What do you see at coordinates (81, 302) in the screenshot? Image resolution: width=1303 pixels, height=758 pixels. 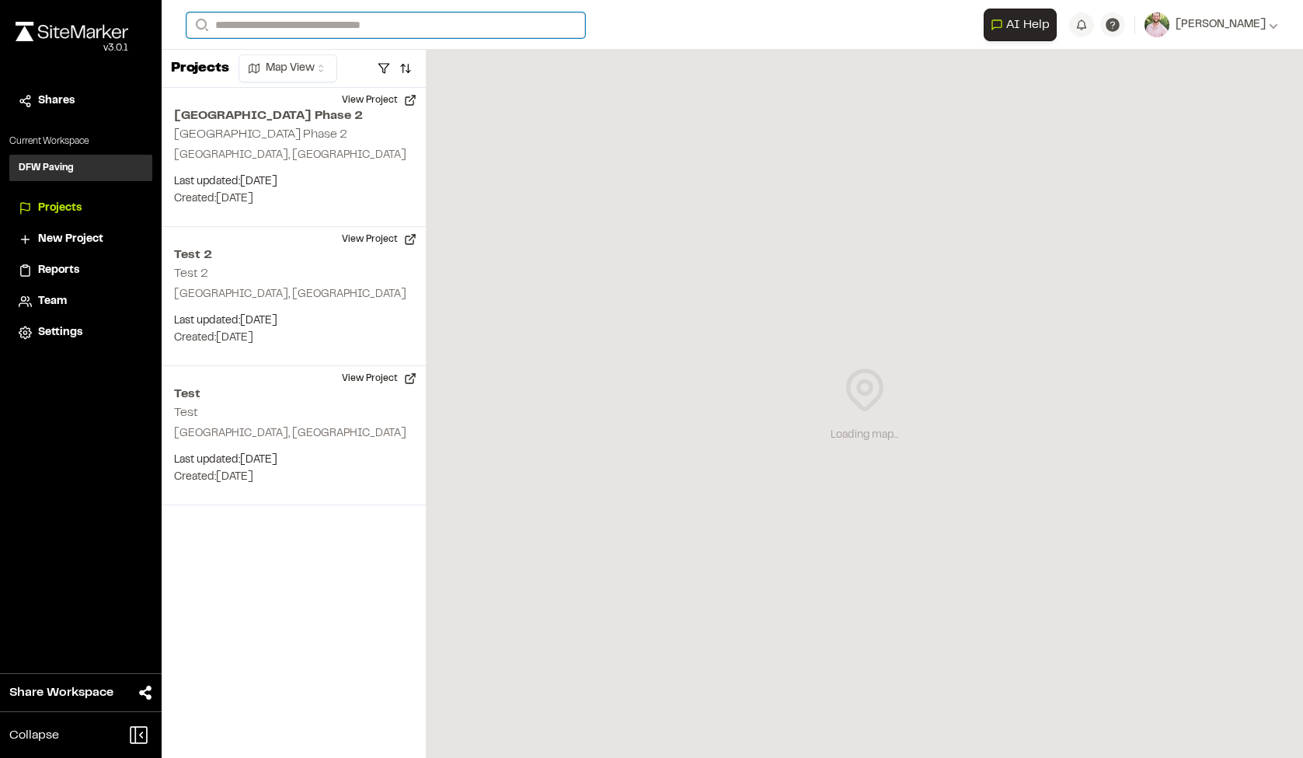 I see `a: Team` at bounding box center [81, 302].